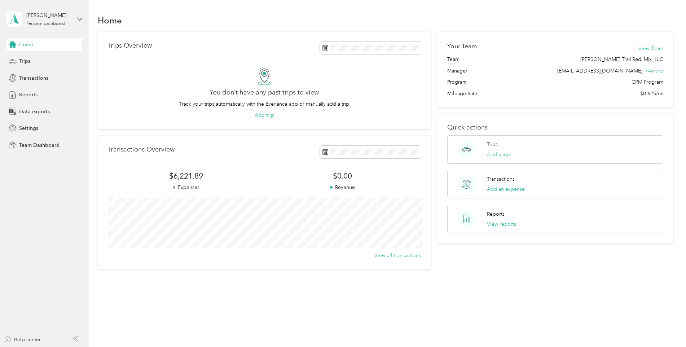 This screenshot has height=347, width=686. I want to click on span: + 4 more, so click(654, 71).